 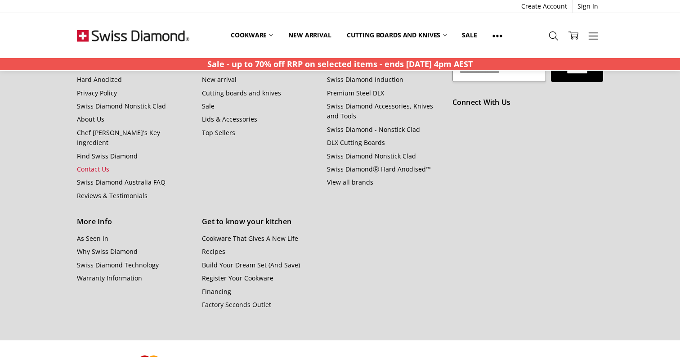 I want to click on a: Register Your Cookware, so click(x=237, y=277).